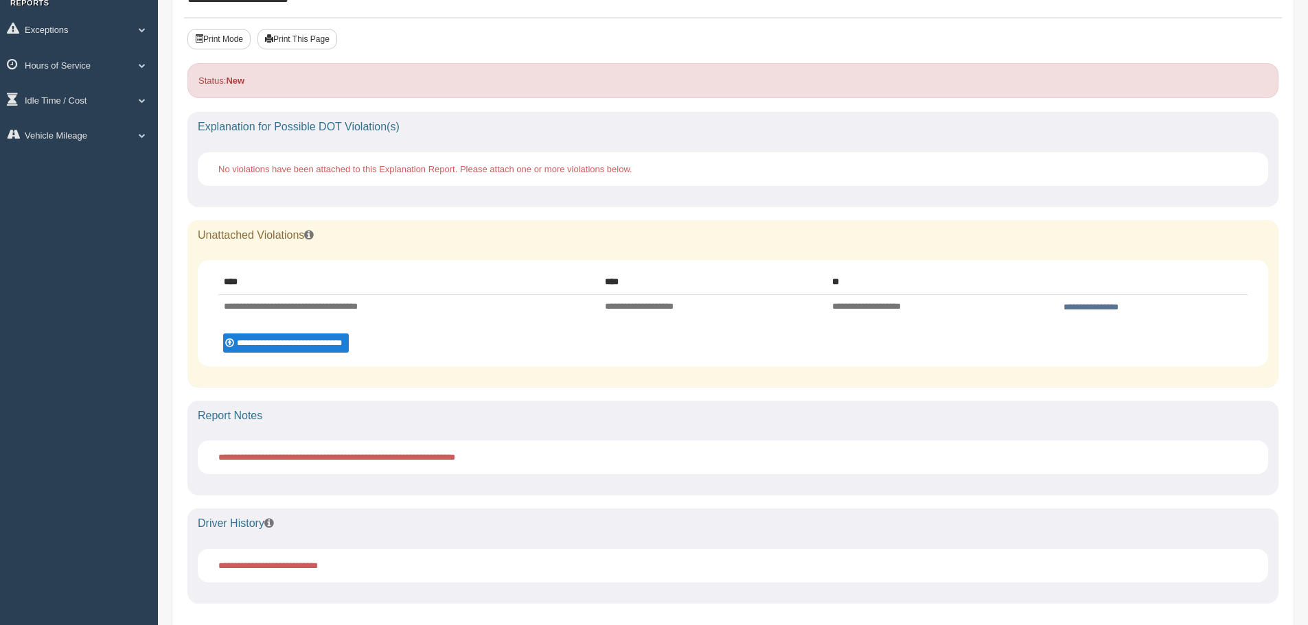  I want to click on button: Print Mode, so click(219, 39).